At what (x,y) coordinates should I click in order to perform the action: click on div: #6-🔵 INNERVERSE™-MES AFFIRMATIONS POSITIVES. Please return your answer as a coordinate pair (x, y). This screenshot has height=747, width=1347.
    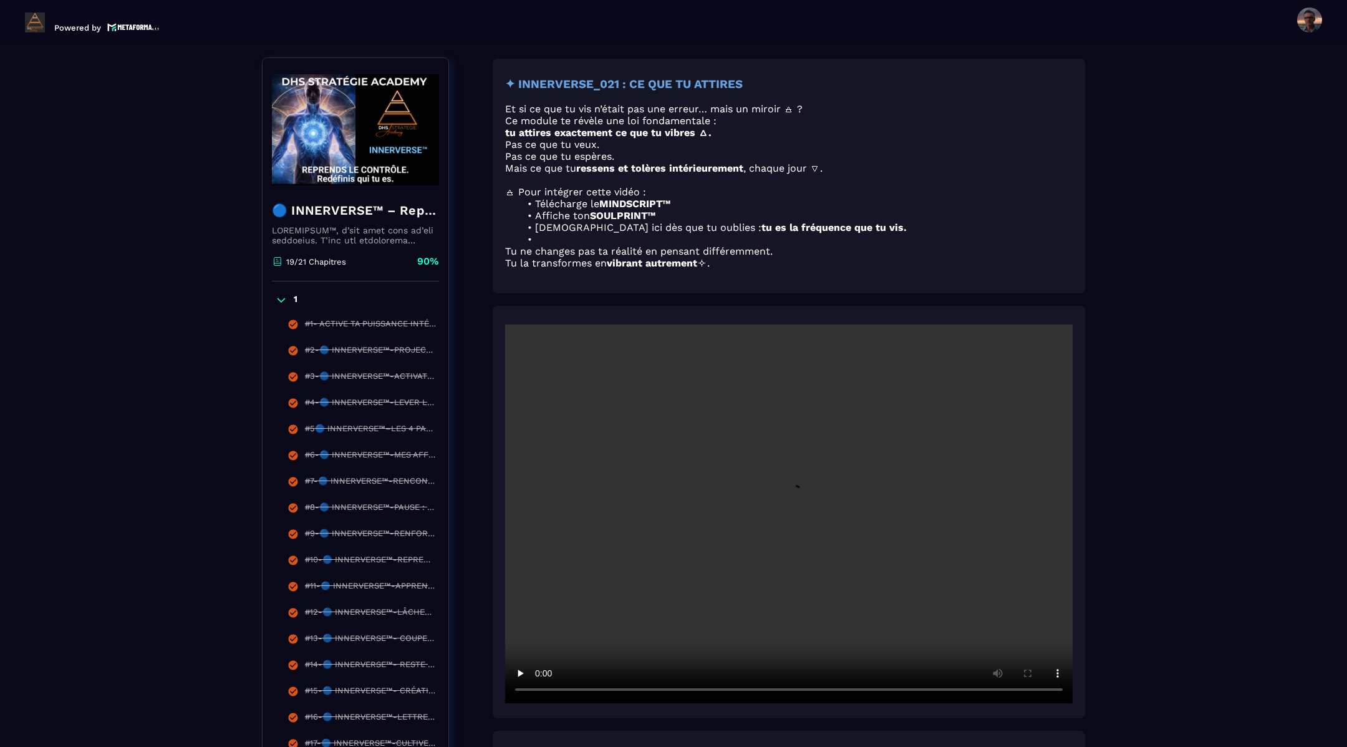
    Looking at the image, I should click on (371, 457).